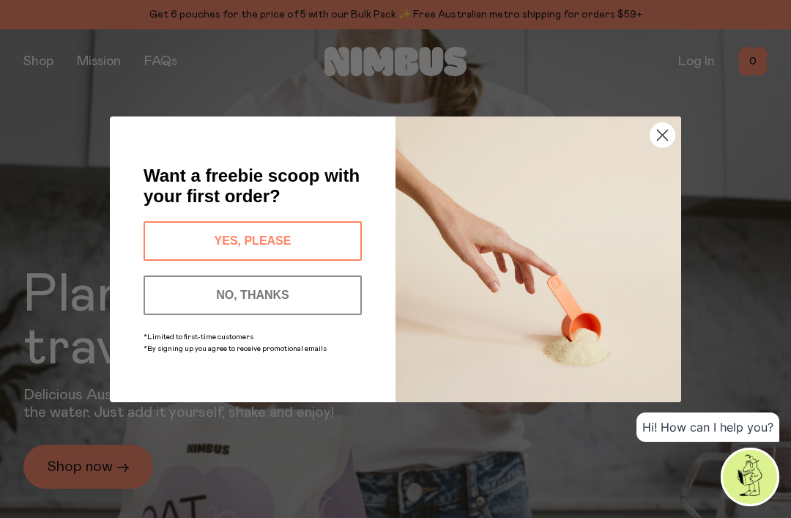 This screenshot has width=791, height=518. What do you see at coordinates (235, 348) in the screenshot?
I see `span: *By signing up you agree to receive promotional emails` at bounding box center [235, 348].